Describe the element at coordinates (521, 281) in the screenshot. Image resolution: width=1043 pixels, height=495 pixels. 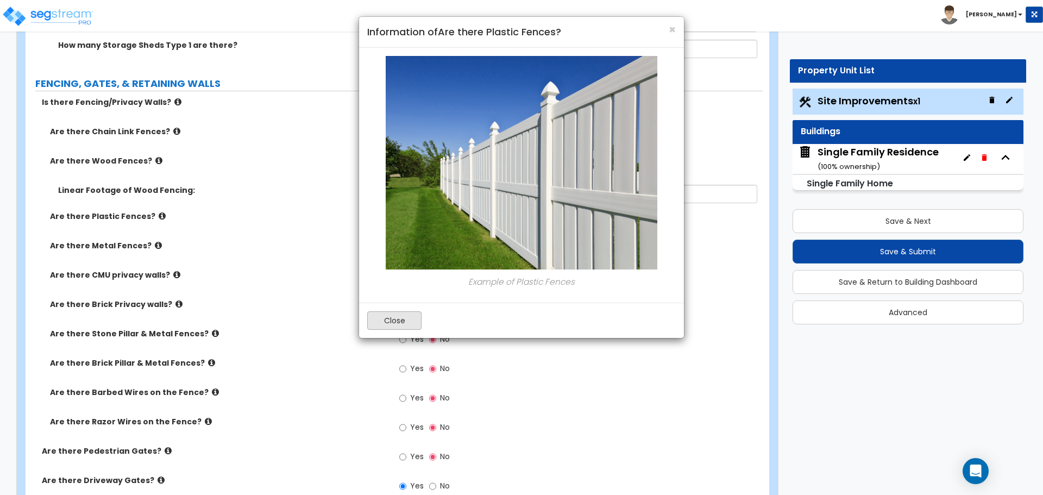
I see `i: Example of Plastic Fences` at that location.